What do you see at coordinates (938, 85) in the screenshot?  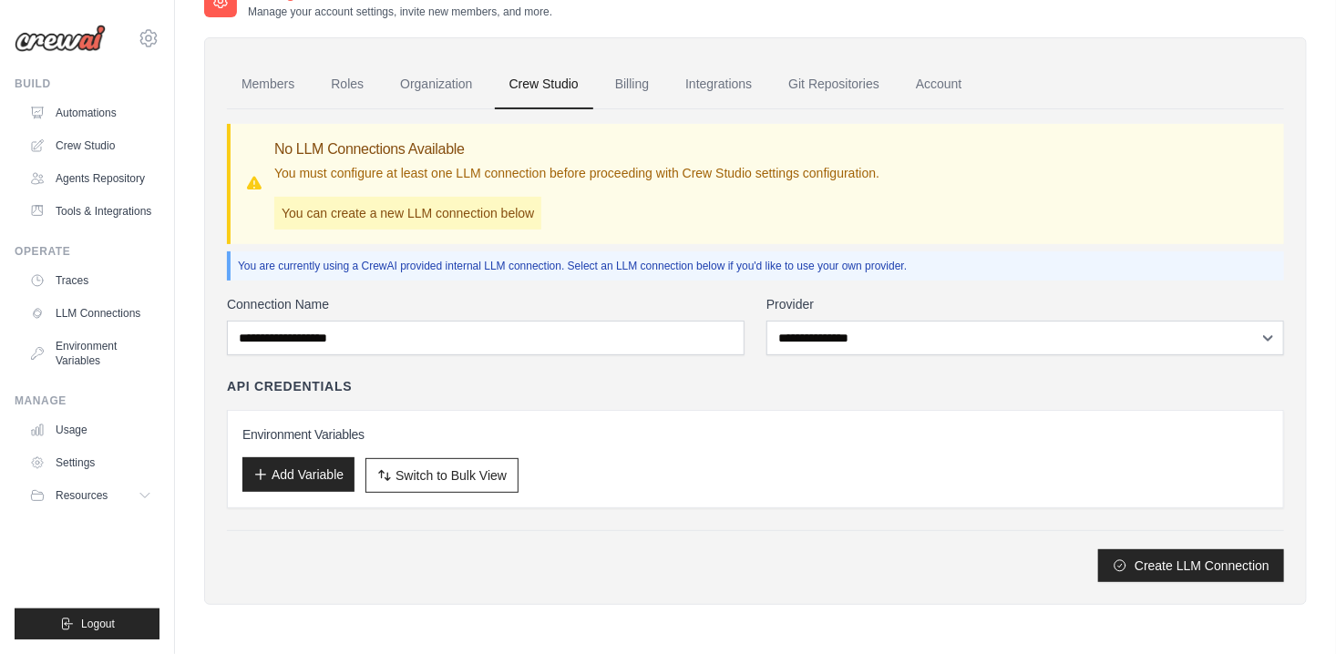 I see `a: Account` at bounding box center [938, 85].